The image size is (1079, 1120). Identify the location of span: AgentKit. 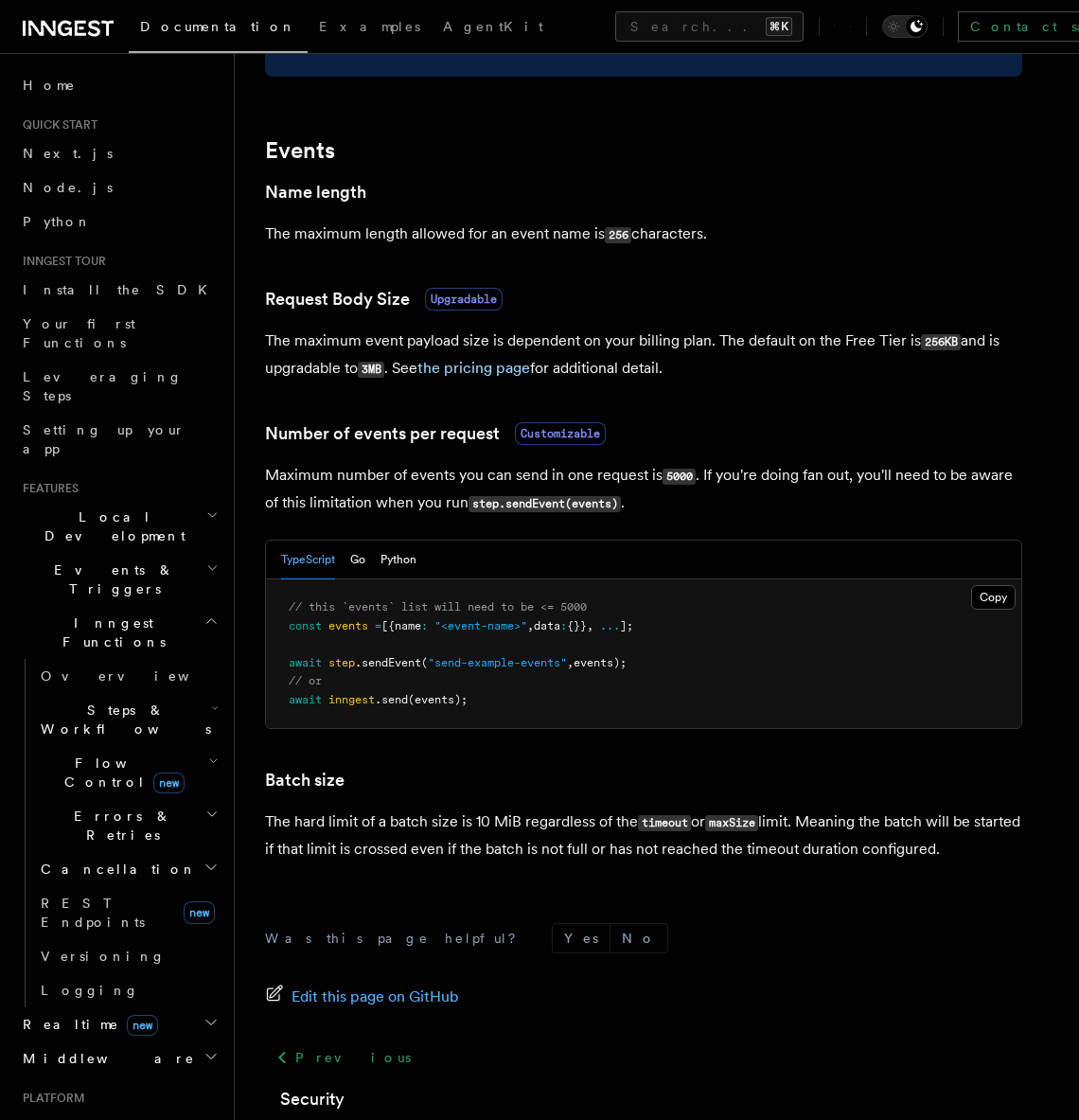
(493, 27).